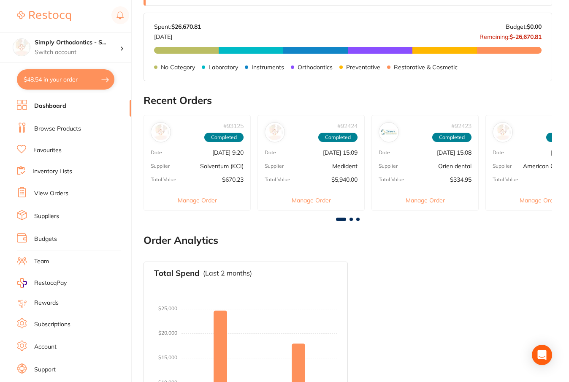  I want to click on h3: Total Spend, so click(177, 273).